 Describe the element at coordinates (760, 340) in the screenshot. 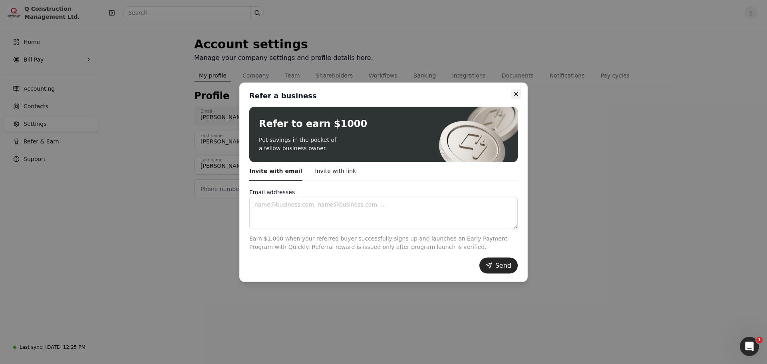

I see `span: 1` at that location.